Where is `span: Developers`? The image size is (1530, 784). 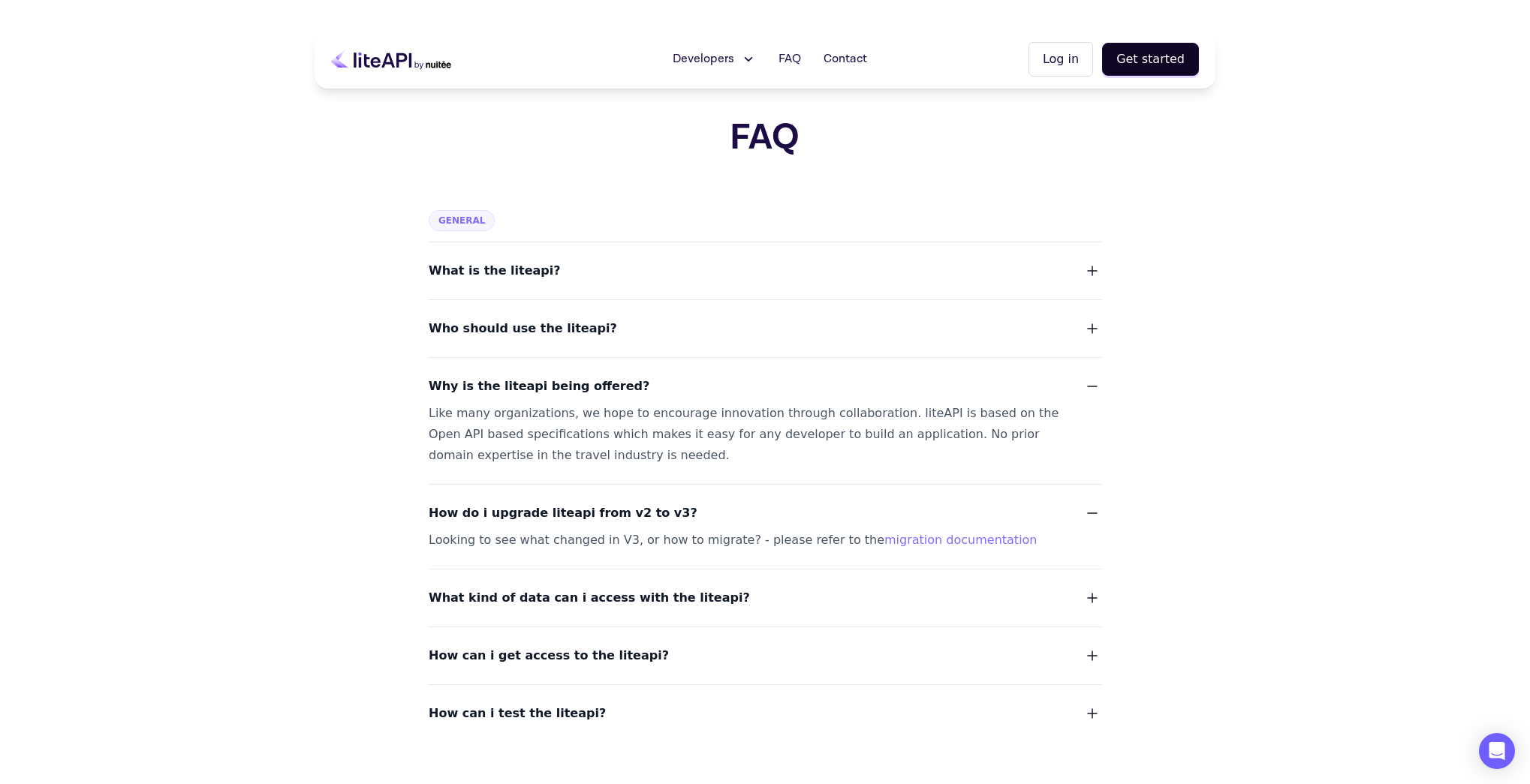 span: Developers is located at coordinates (703, 59).